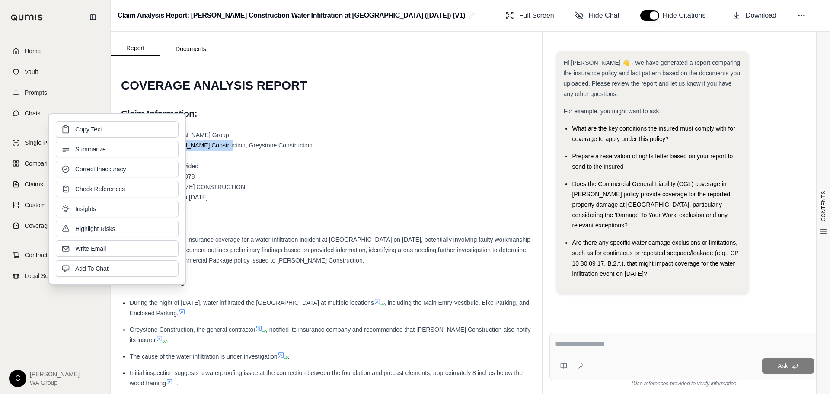 Image resolution: width=830 pixels, height=394 pixels. I want to click on span: What are the key conditions the insured must comply with for coverage to apply under this policy?, so click(653, 134).